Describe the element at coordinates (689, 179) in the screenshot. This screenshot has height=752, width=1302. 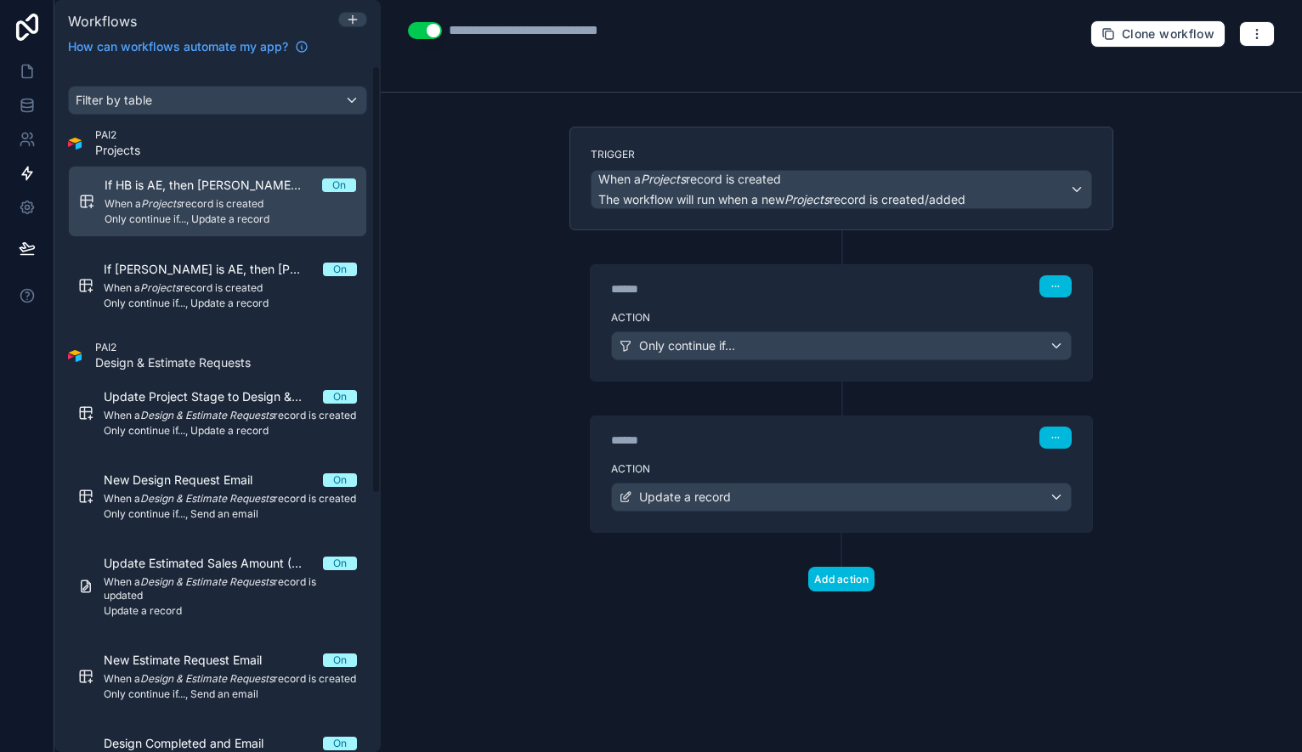
I see `span: When a record is created` at that location.